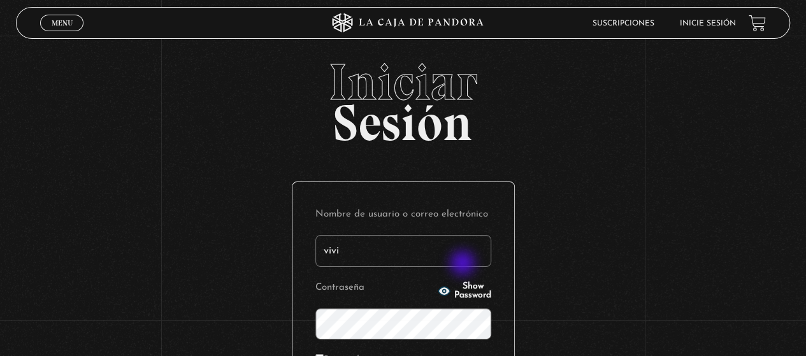 Image resolution: width=806 pixels, height=356 pixels. What do you see at coordinates (403, 98) in the screenshot?
I see `h2: Sesión` at bounding box center [403, 98].